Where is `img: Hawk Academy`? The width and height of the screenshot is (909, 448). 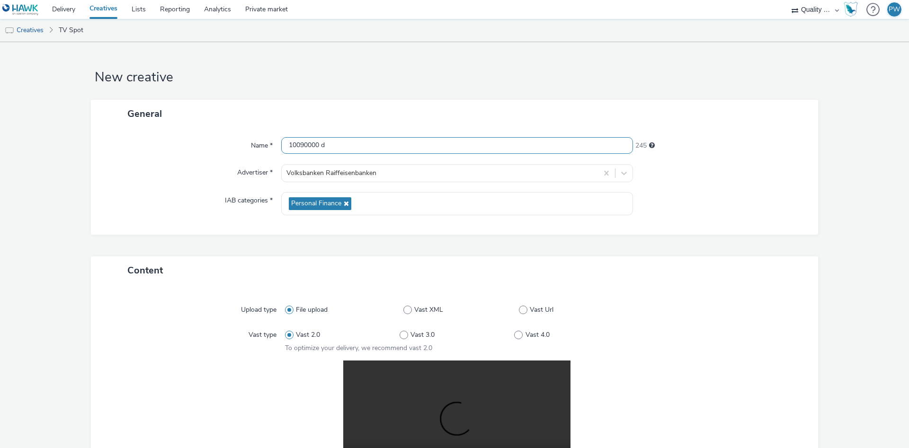
img: Hawk Academy is located at coordinates (851, 9).